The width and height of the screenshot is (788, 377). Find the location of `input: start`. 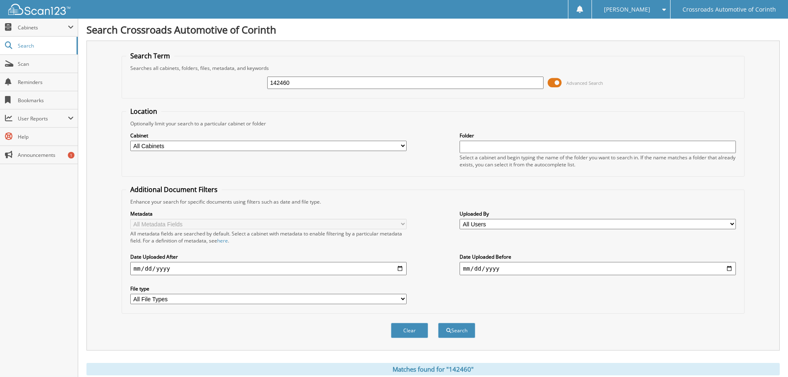

input: start is located at coordinates (269, 269).